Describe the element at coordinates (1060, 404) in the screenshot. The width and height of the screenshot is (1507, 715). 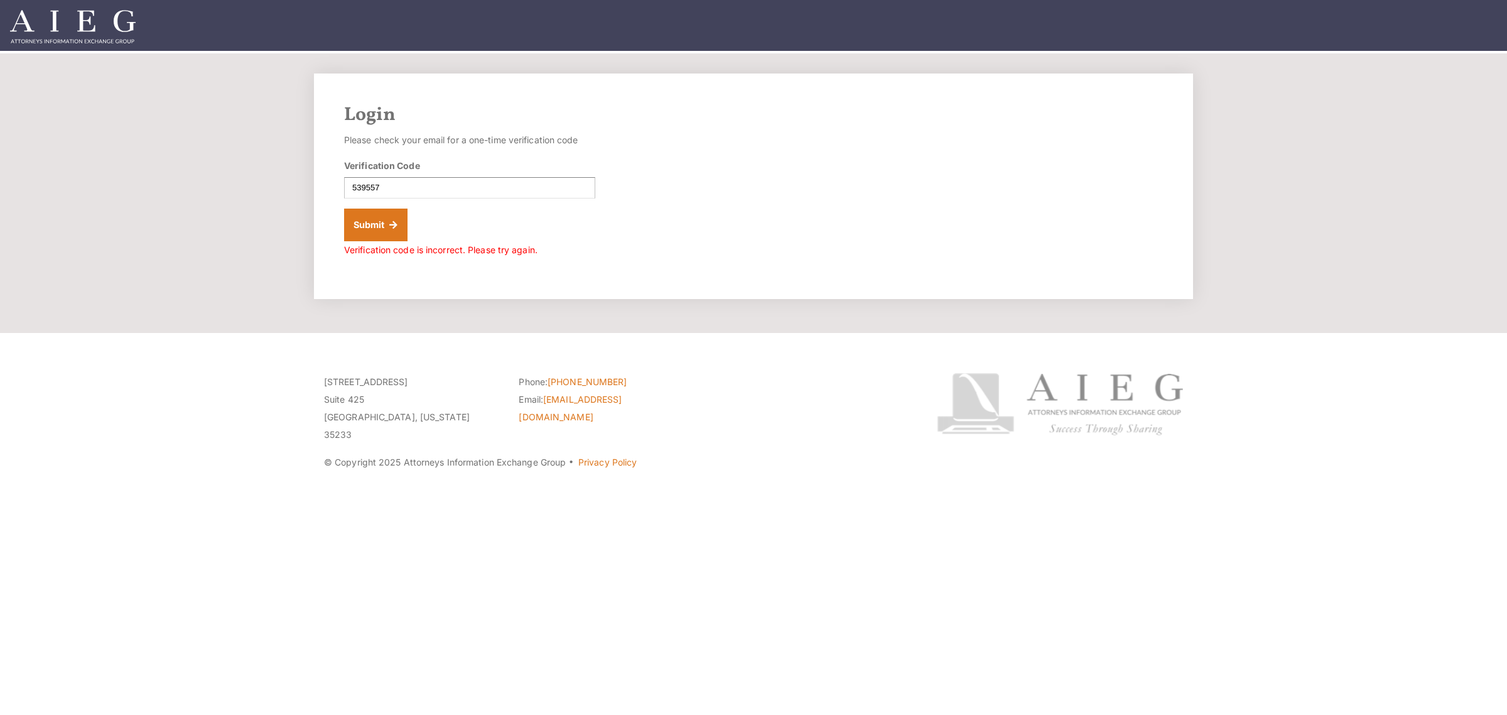
I see `img: Attorneys Information Exchange Group logo` at that location.